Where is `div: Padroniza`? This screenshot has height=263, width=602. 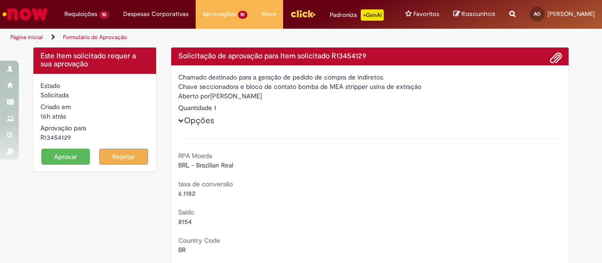 div: Padroniza is located at coordinates (356, 15).